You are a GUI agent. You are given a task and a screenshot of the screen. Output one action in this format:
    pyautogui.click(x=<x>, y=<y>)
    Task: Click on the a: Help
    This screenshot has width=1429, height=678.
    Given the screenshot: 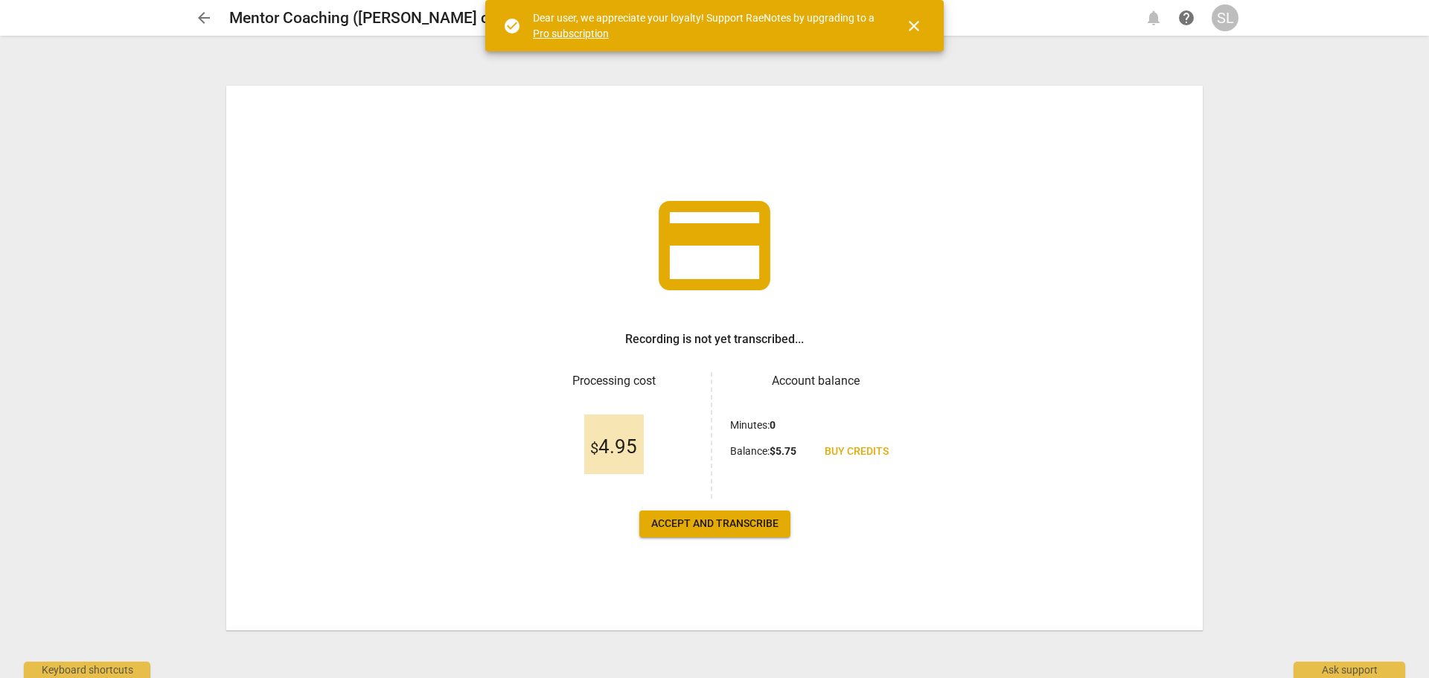 What is the action you would take?
    pyautogui.click(x=1186, y=18)
    